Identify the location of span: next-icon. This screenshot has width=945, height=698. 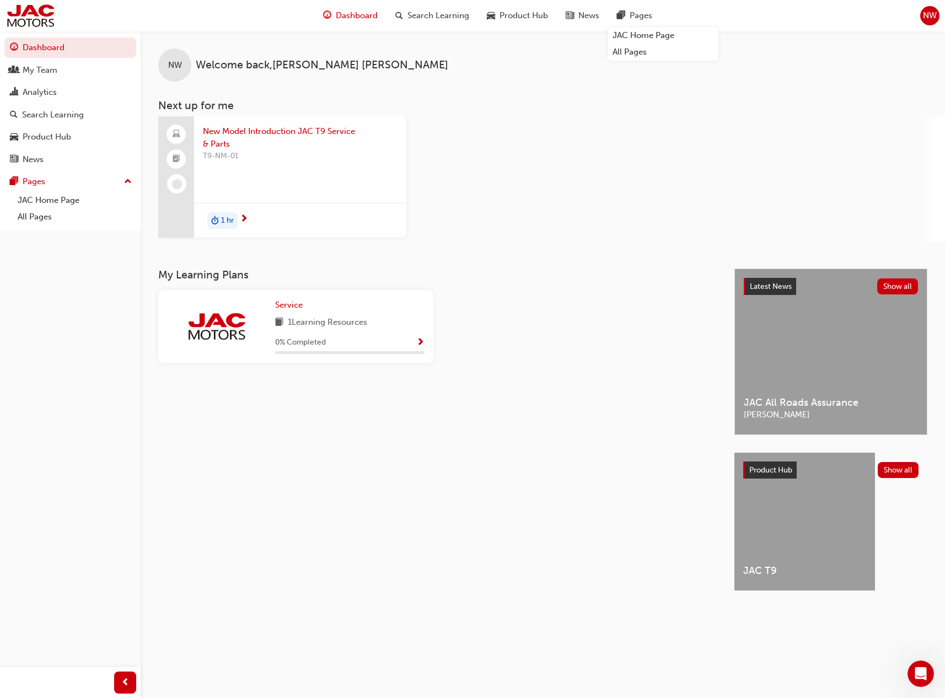
(244, 219).